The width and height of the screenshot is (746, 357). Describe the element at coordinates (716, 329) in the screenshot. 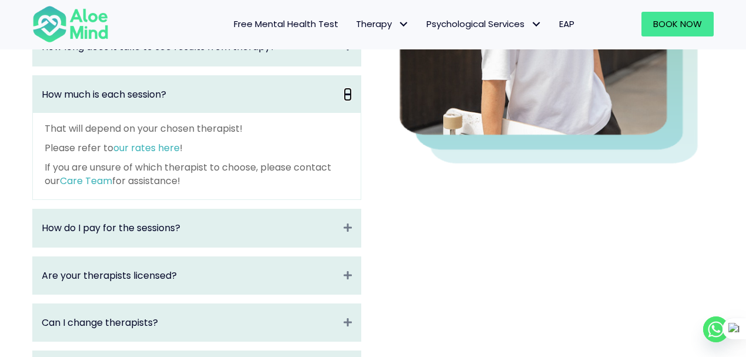

I see `a: Whatsapp` at that location.